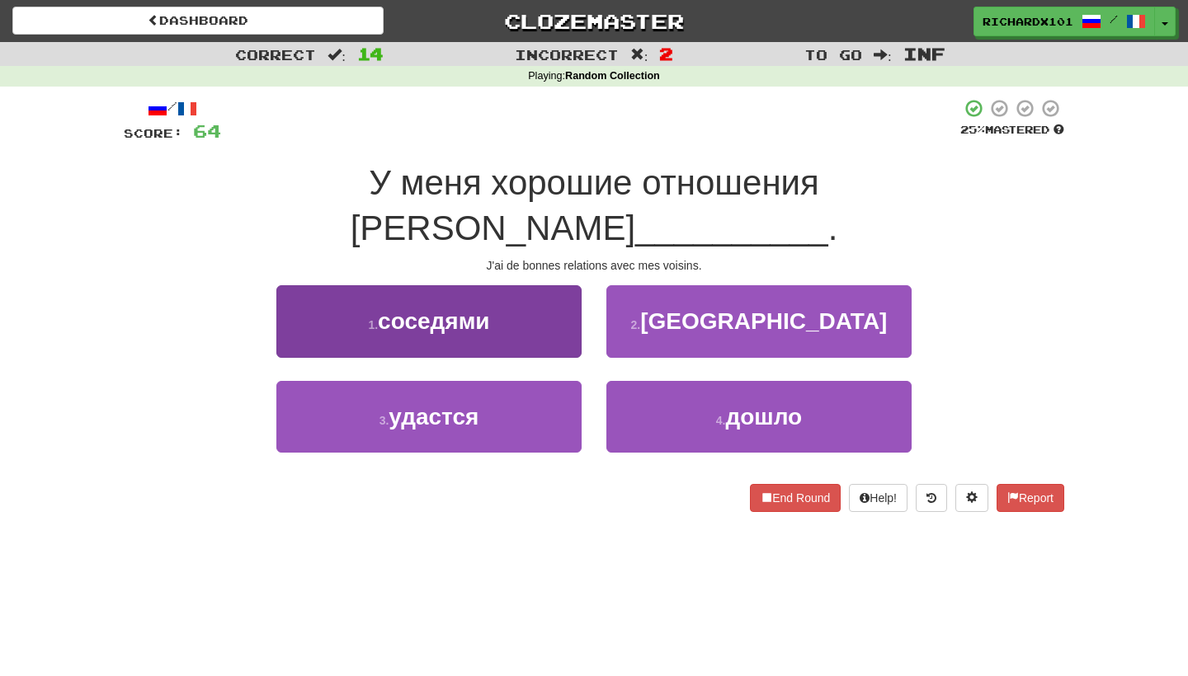  I want to click on button: 4.дошло, so click(759, 416).